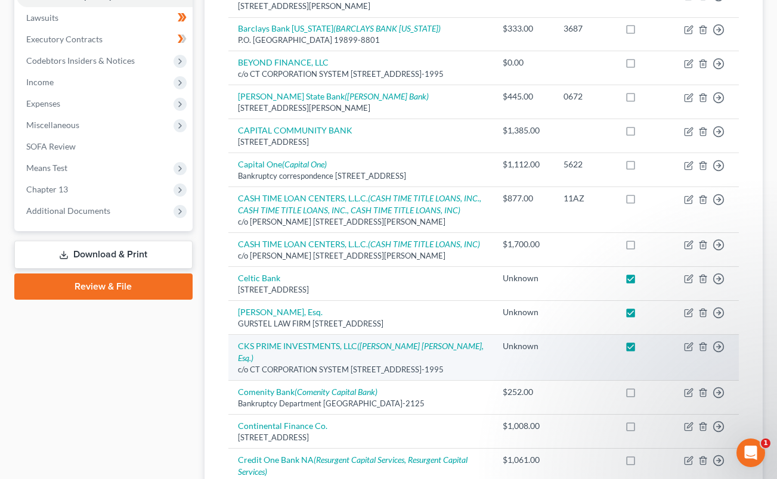 The image size is (777, 479). What do you see at coordinates (283, 62) in the screenshot?
I see `a: BEYOND FINANCE, LLC` at bounding box center [283, 62].